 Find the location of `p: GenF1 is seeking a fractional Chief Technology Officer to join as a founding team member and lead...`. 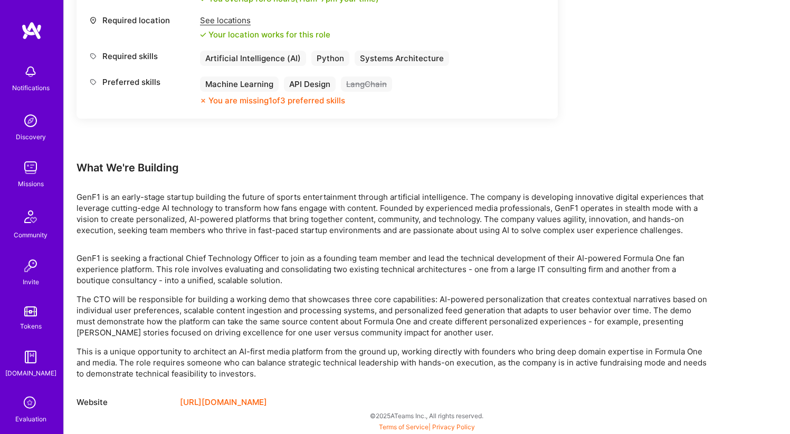

p: GenF1 is seeking a fractional Chief Technology Officer to join as a founding team member and lead... is located at coordinates (393, 269).